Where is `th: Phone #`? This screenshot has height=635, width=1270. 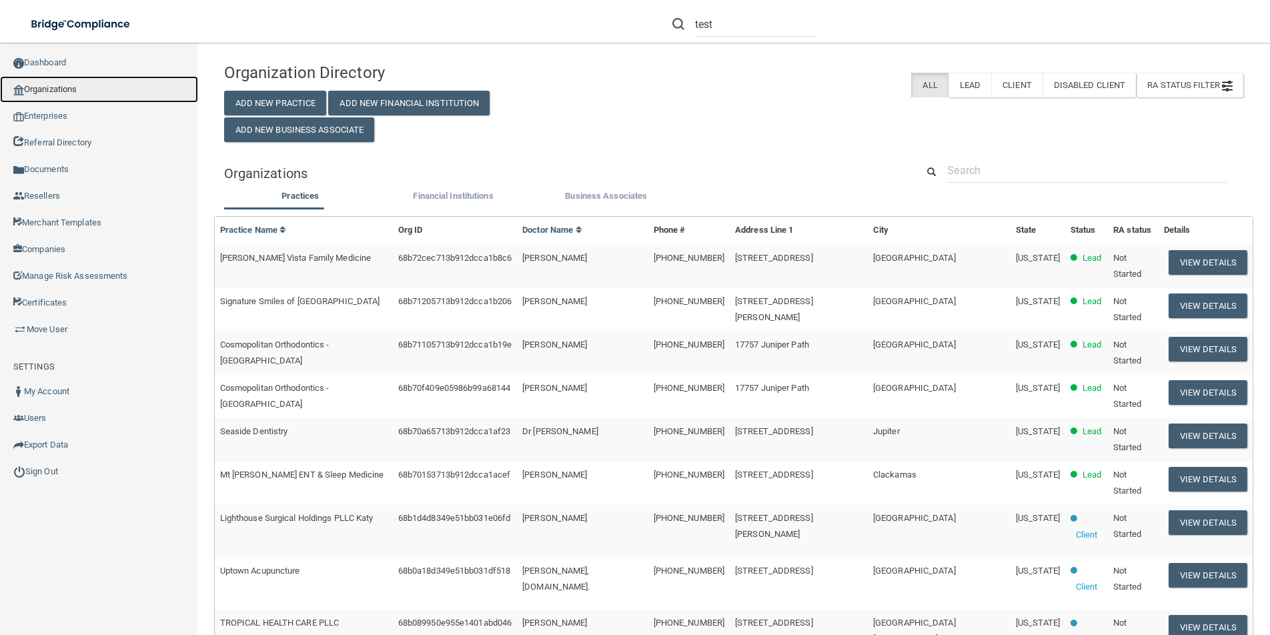 th: Phone # is located at coordinates (689, 230).